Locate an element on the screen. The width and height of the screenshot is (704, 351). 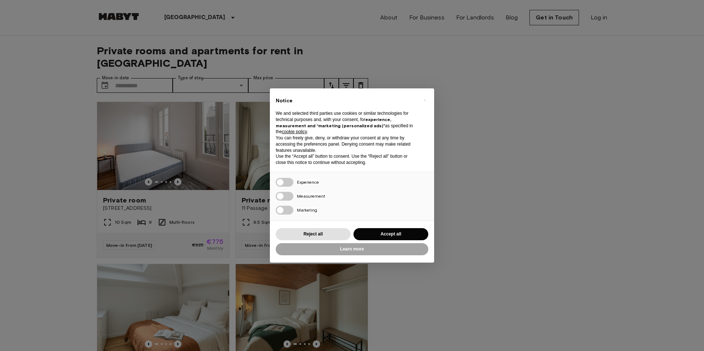
p: Use the “Accept all” button to consent. Use the “Reject all” button or close this notice to conti... is located at coordinates (346, 159).